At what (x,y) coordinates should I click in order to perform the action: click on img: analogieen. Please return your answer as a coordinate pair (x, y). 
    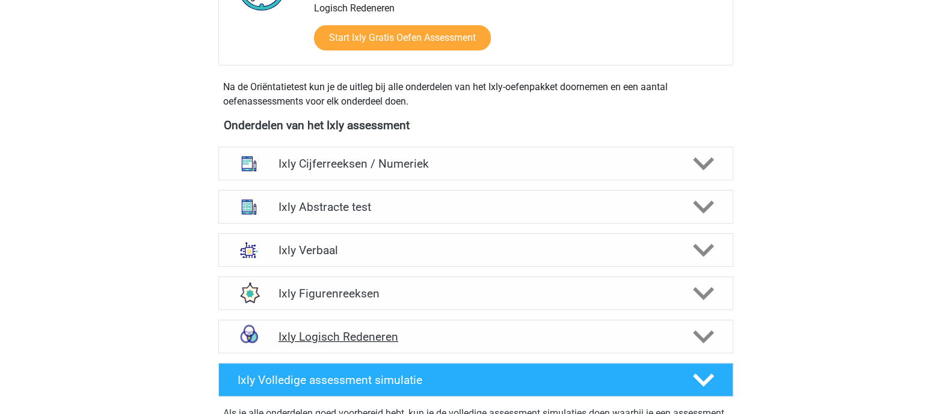
    Looking at the image, I should click on (249, 250).